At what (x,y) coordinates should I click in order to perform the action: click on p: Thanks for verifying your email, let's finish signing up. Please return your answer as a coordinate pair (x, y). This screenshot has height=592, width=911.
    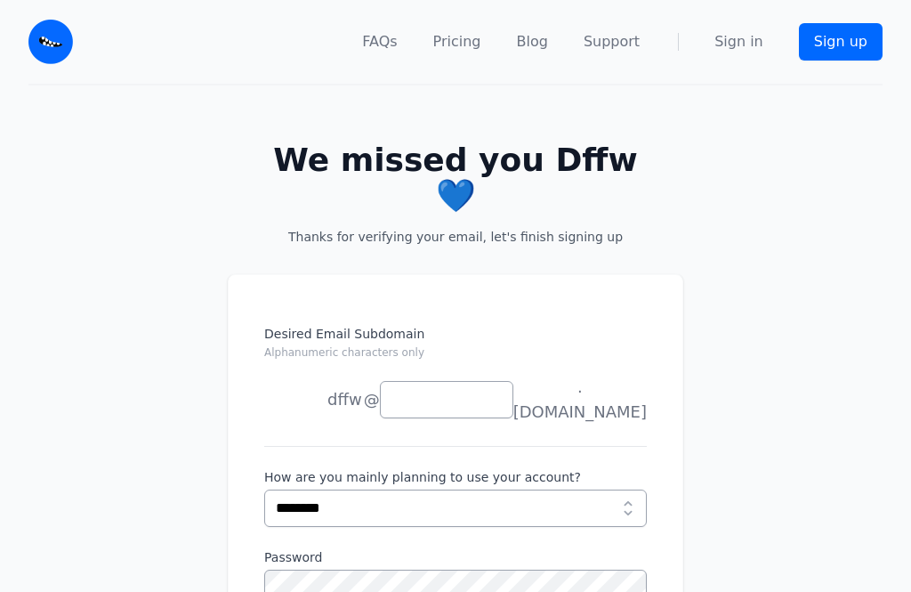
    Looking at the image, I should click on (455, 237).